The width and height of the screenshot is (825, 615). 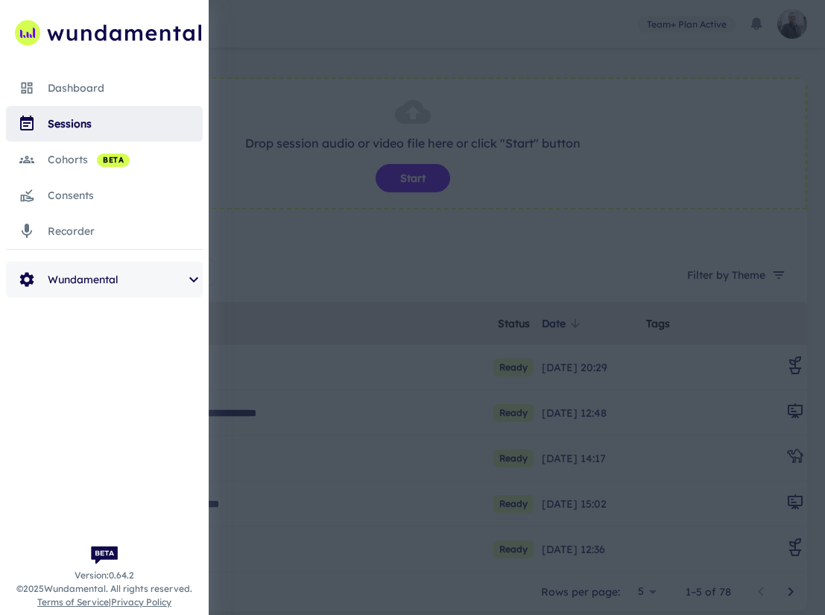 What do you see at coordinates (104, 159) in the screenshot?
I see `a: cohorts beta` at bounding box center [104, 159].